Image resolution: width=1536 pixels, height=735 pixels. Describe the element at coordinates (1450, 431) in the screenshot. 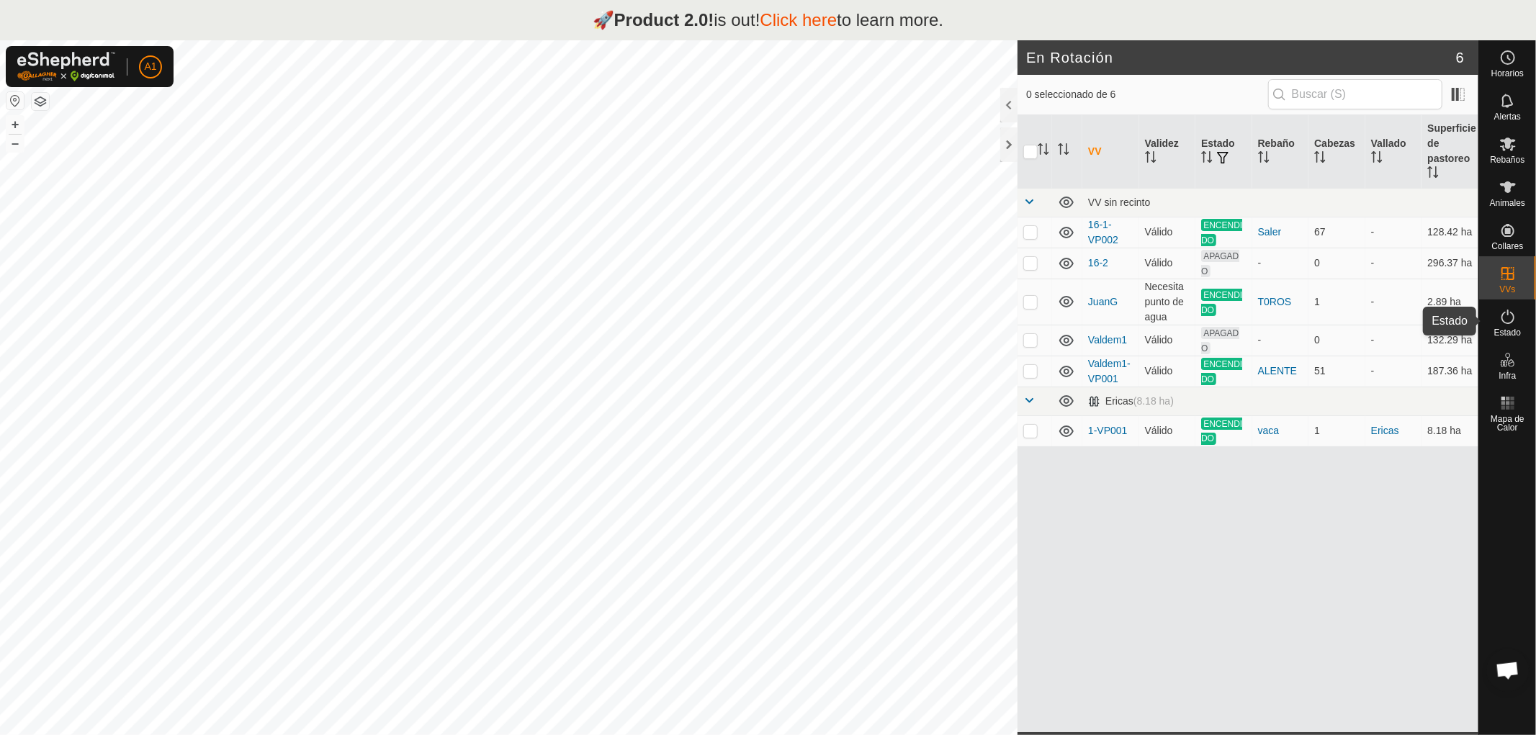

I see `td: 8.18 ha` at that location.